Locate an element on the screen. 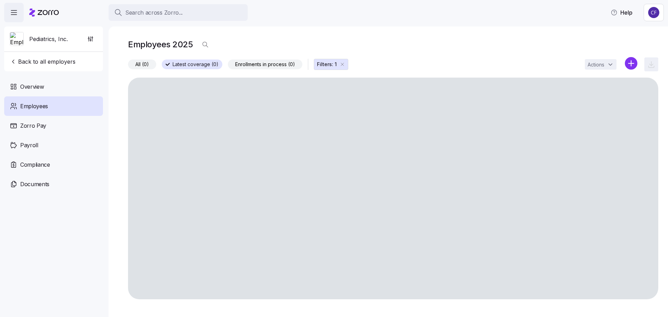 This screenshot has height=317, width=668. a: Payroll is located at coordinates (54, 145).